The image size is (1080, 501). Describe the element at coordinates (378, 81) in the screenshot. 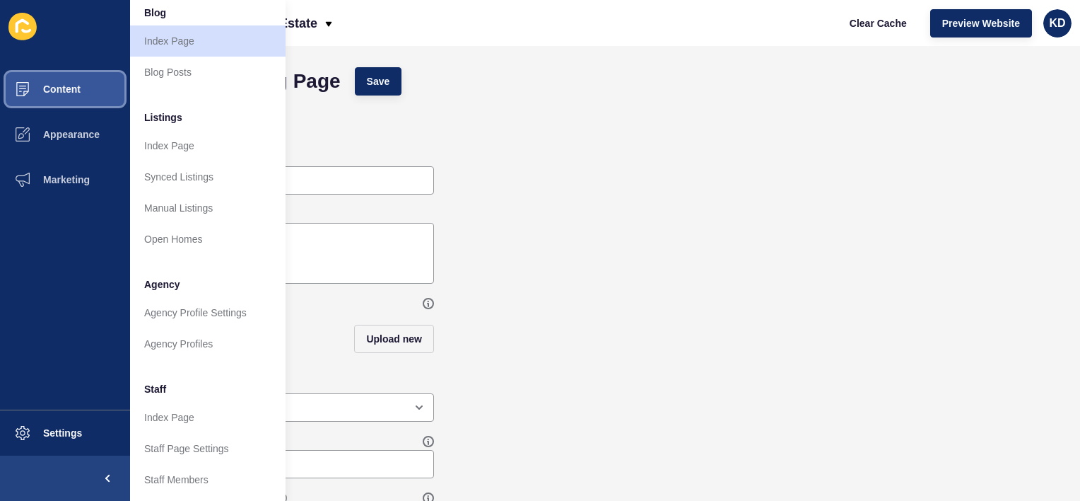

I see `button: Save` at that location.